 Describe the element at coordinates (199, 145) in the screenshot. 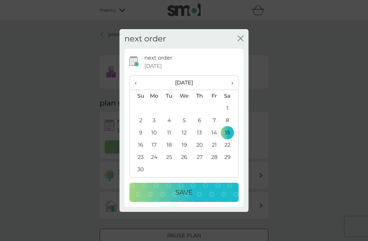

I see `td: 20` at that location.